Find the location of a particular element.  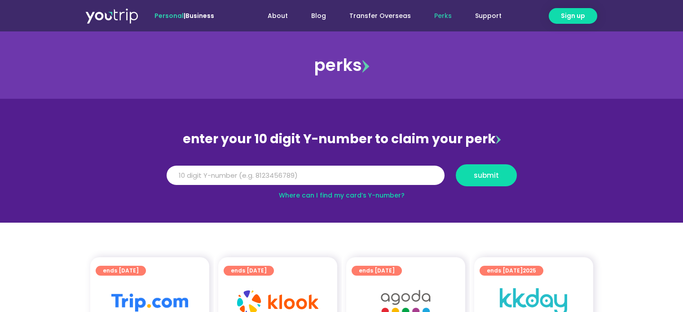

span: 2025 is located at coordinates (529, 270).